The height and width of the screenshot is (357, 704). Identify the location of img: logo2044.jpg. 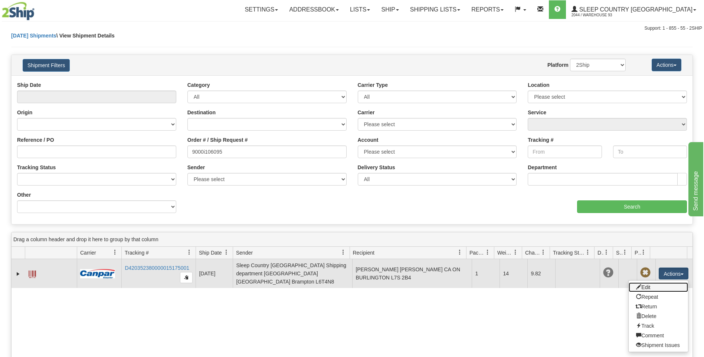
(18, 11).